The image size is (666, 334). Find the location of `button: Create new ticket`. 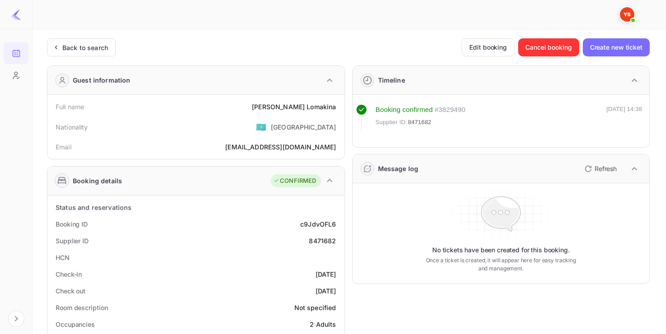

button: Create new ticket is located at coordinates (616, 47).